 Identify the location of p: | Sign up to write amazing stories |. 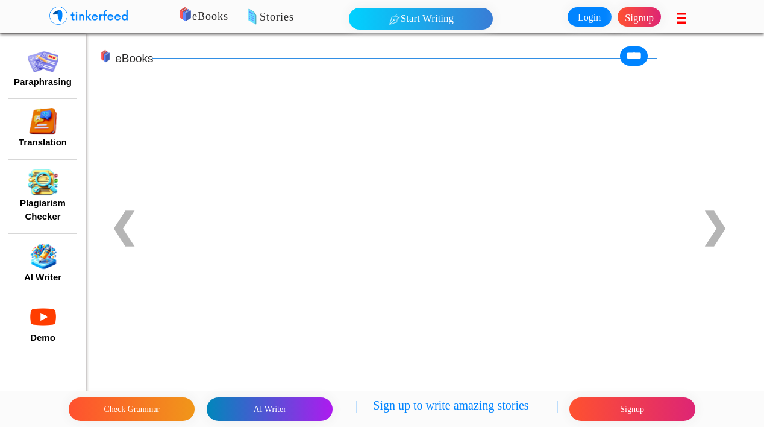
(457, 408).